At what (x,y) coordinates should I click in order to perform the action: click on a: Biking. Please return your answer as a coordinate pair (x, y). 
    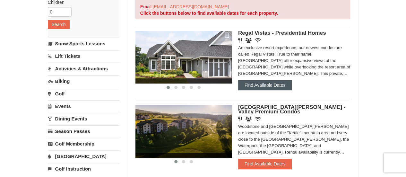
    Looking at the image, I should click on (83, 81).